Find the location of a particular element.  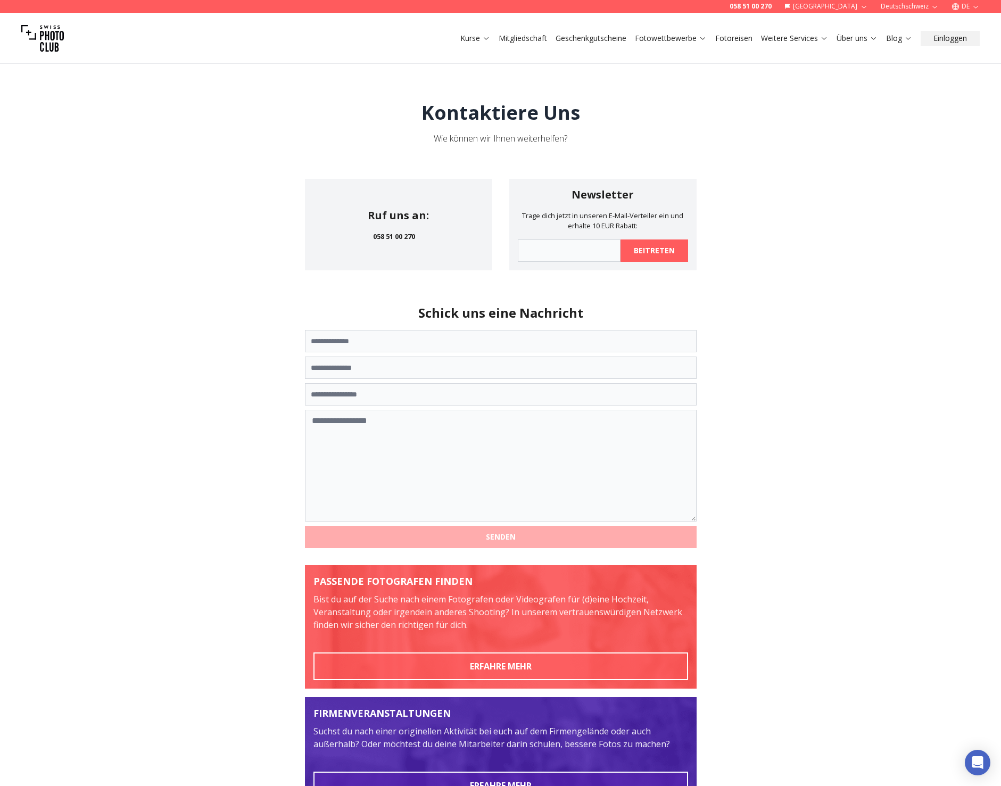

a: Über uns is located at coordinates (857, 38).